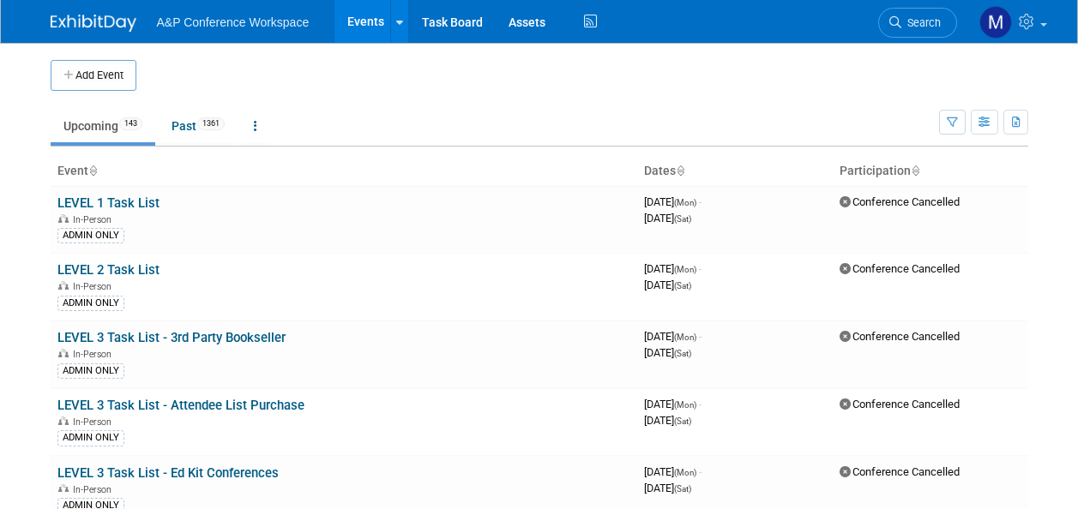 This screenshot has width=1078, height=509. I want to click on button: Add Event, so click(93, 75).